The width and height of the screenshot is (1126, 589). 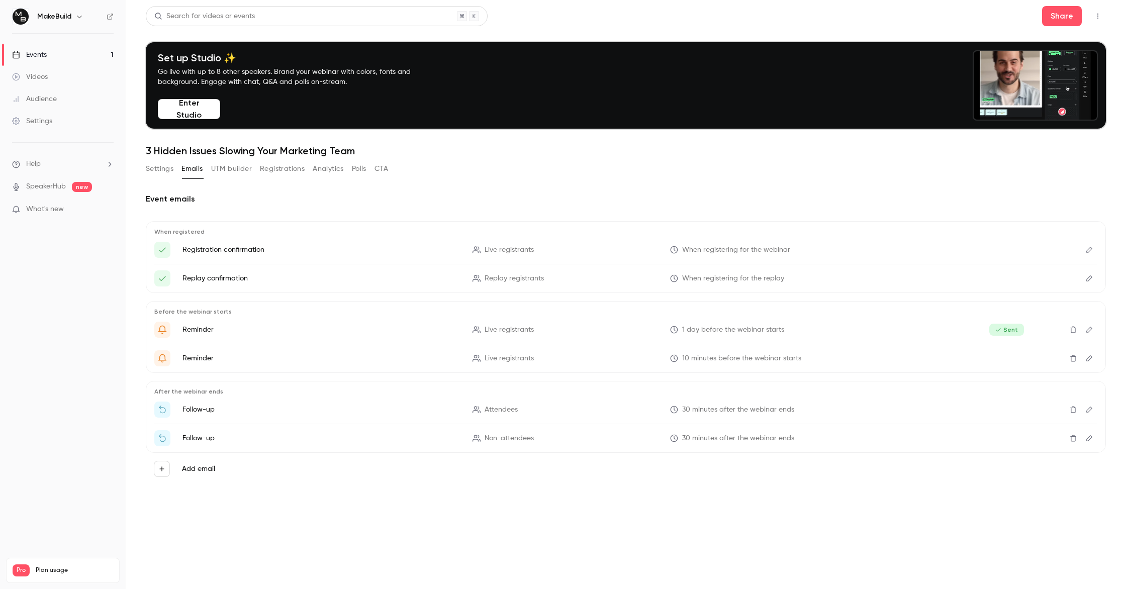 I want to click on span: 10 minutes before the webinar starts, so click(x=742, y=359).